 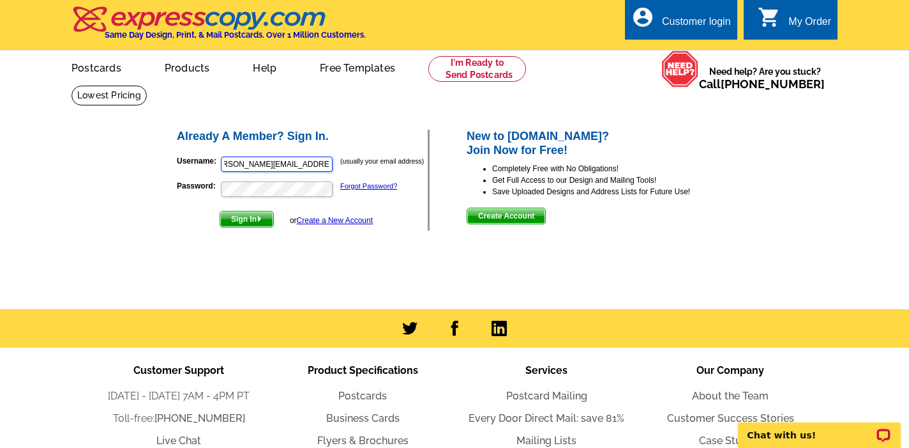 I want to click on button: Create Account, so click(x=506, y=216).